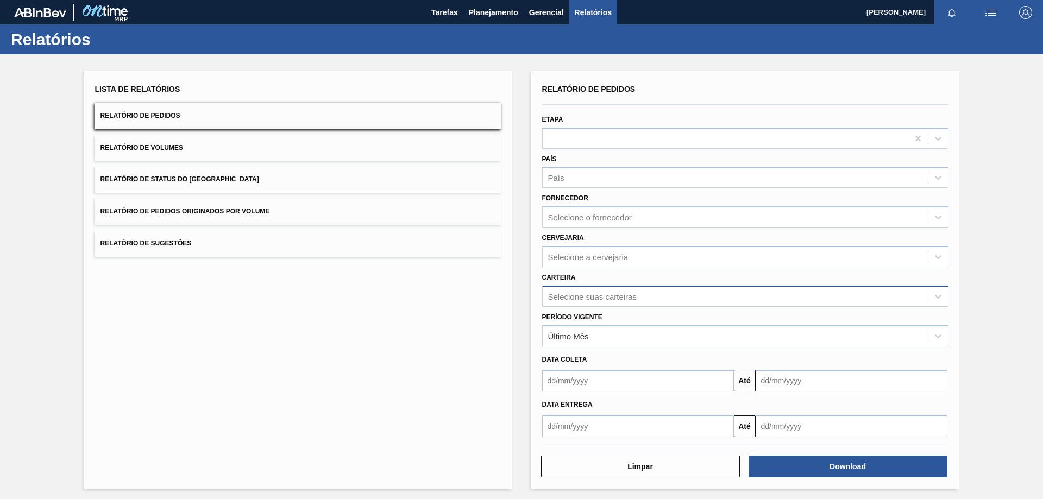 The width and height of the screenshot is (1043, 499). I want to click on span: Relatório de Sugestões, so click(146, 243).